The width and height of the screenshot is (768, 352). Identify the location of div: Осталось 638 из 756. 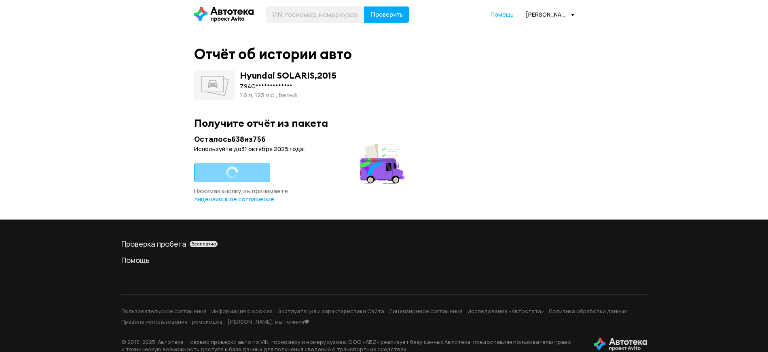
(301, 139).